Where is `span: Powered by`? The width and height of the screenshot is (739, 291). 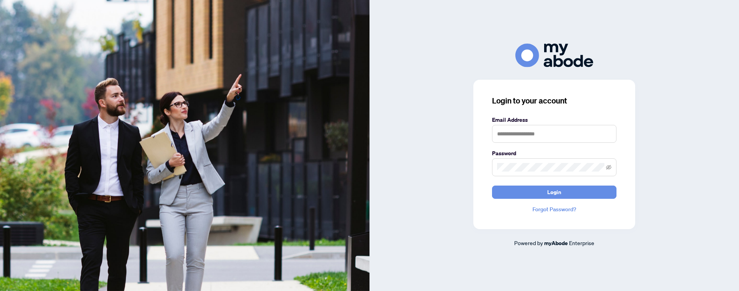
span: Powered by is located at coordinates (528, 243).